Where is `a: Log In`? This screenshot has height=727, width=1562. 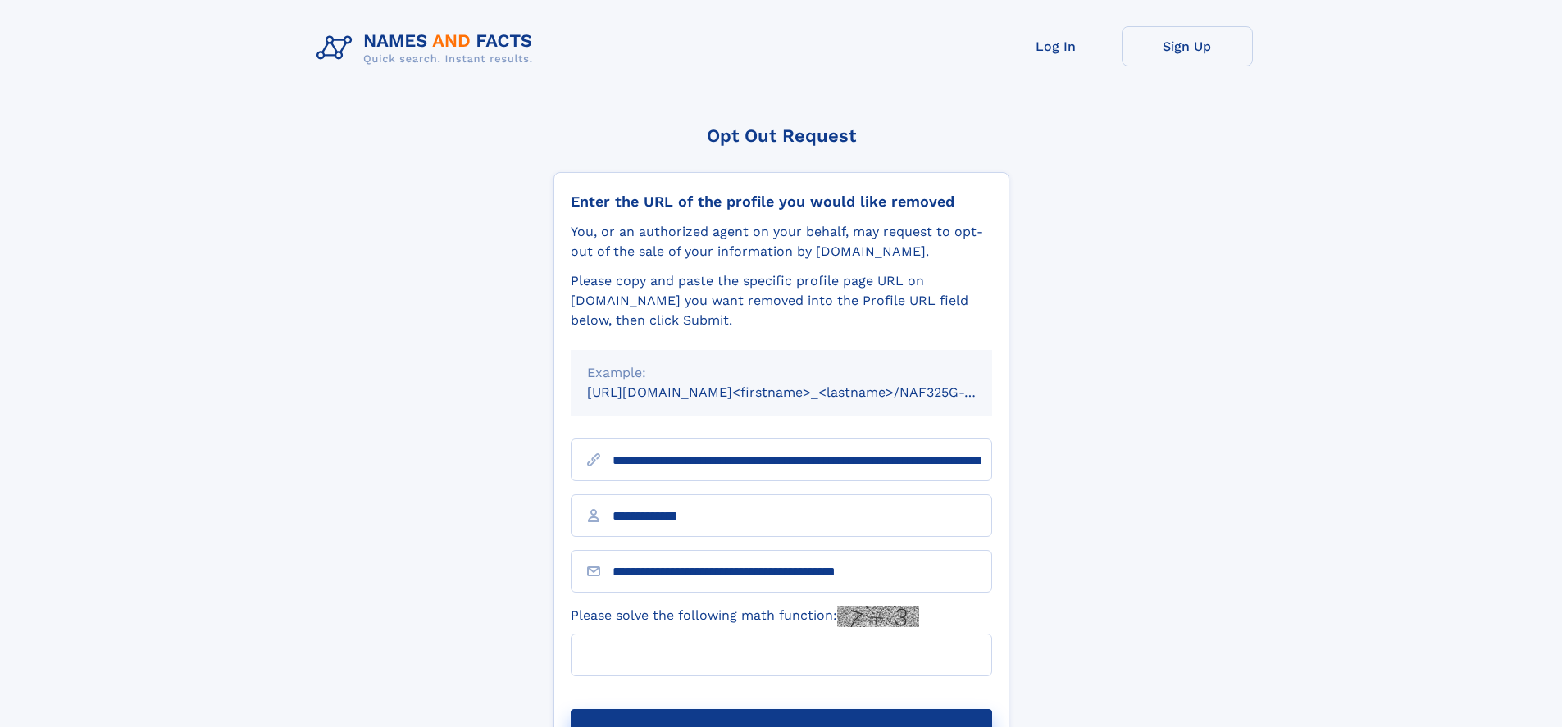
a: Log In is located at coordinates (1056, 46).